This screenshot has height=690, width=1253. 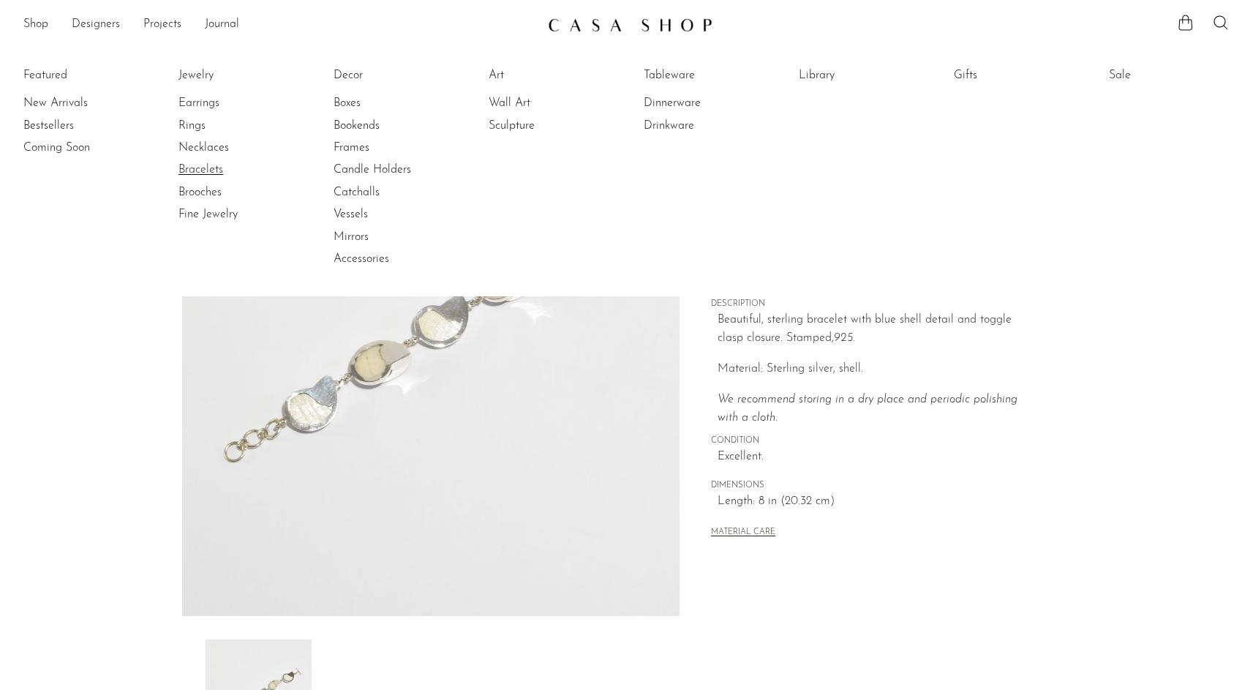 What do you see at coordinates (388, 214) in the screenshot?
I see `a: Vessels` at bounding box center [388, 214].